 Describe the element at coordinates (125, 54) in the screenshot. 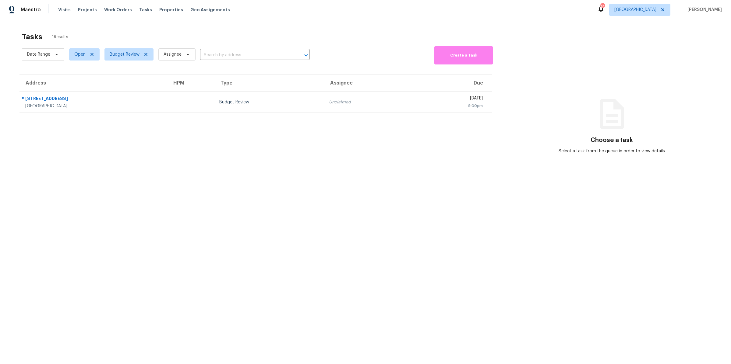

I see `span: Budget Review` at that location.